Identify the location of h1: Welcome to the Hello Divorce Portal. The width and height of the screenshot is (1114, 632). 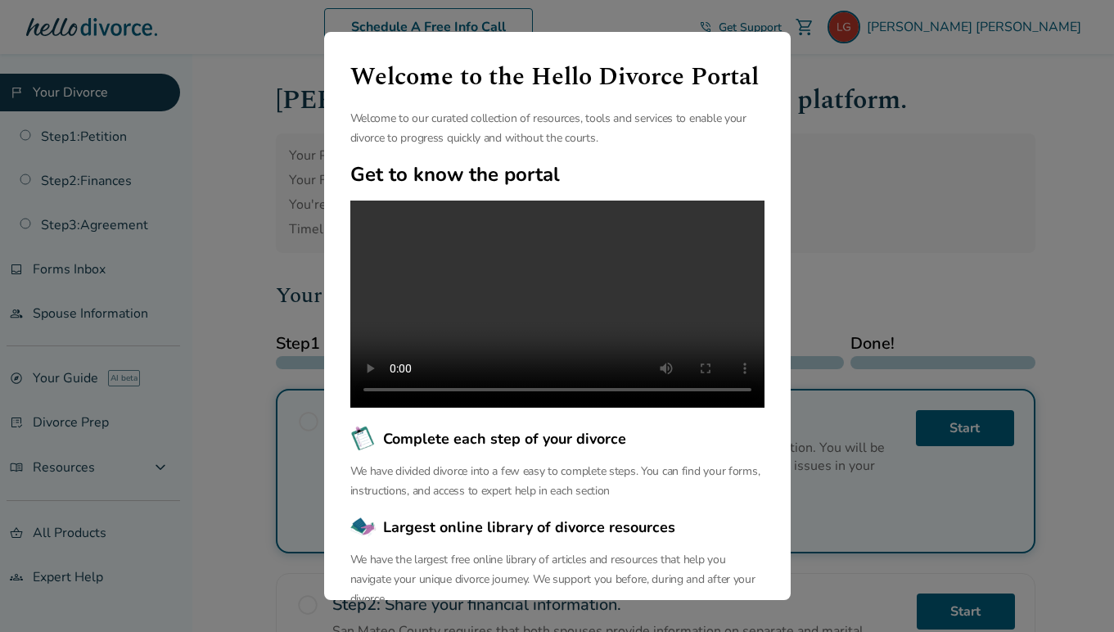
(558, 77).